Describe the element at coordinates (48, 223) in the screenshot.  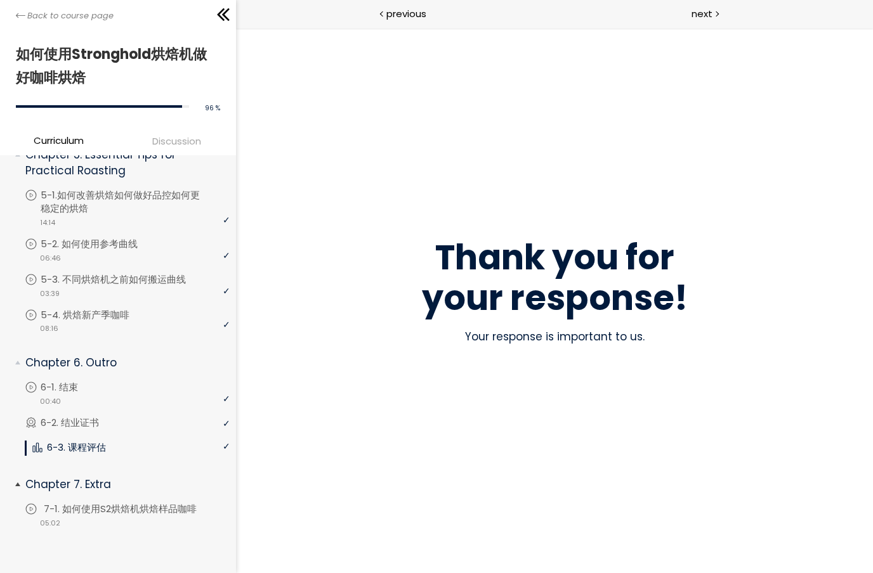
I see `span: 14:14` at that location.